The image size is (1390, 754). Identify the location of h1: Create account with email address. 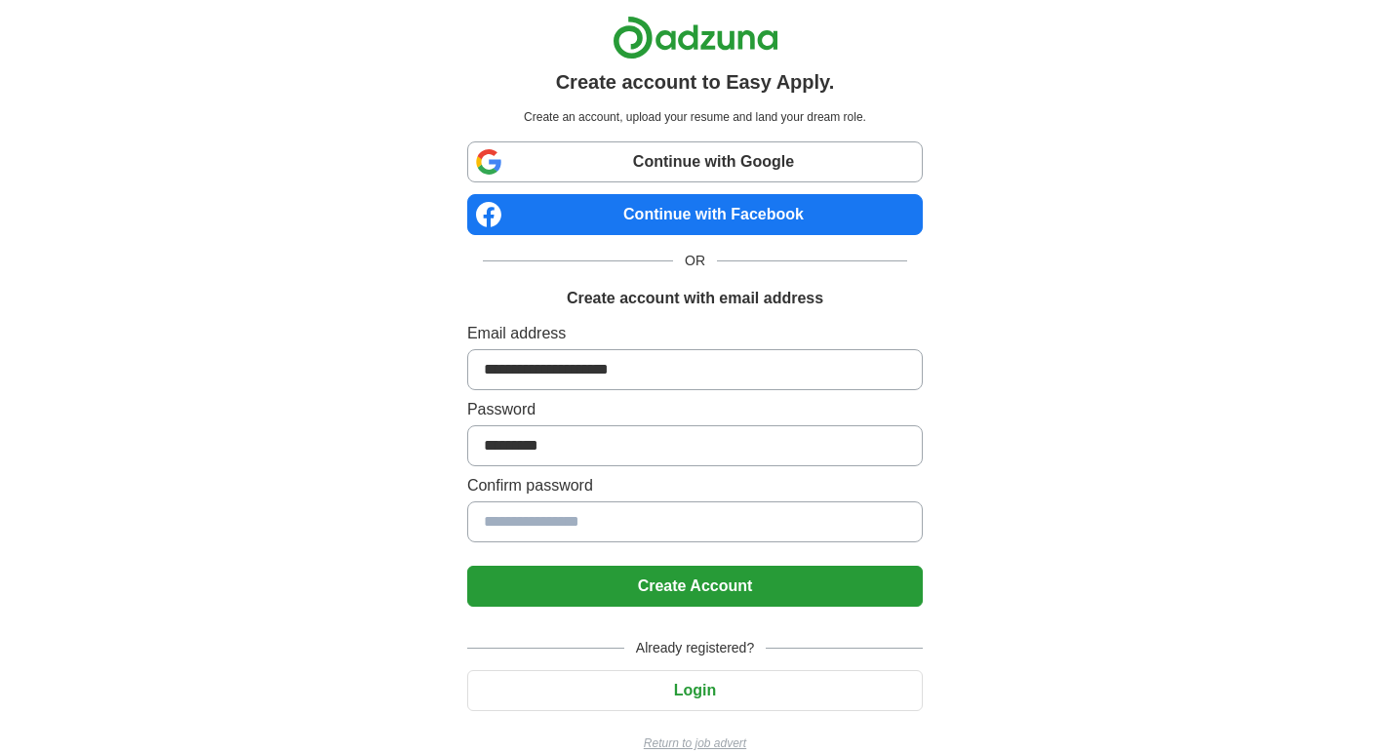
(695, 299).